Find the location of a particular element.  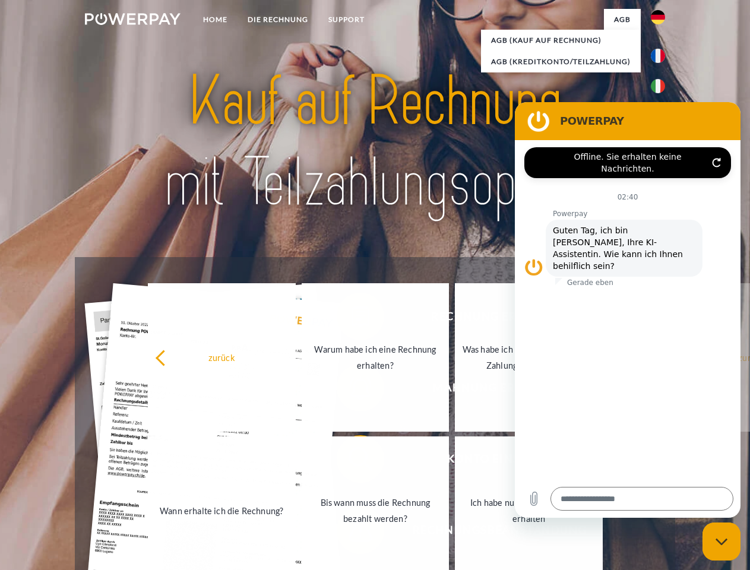

img: logo-powerpay-white.svg is located at coordinates (132, 19).